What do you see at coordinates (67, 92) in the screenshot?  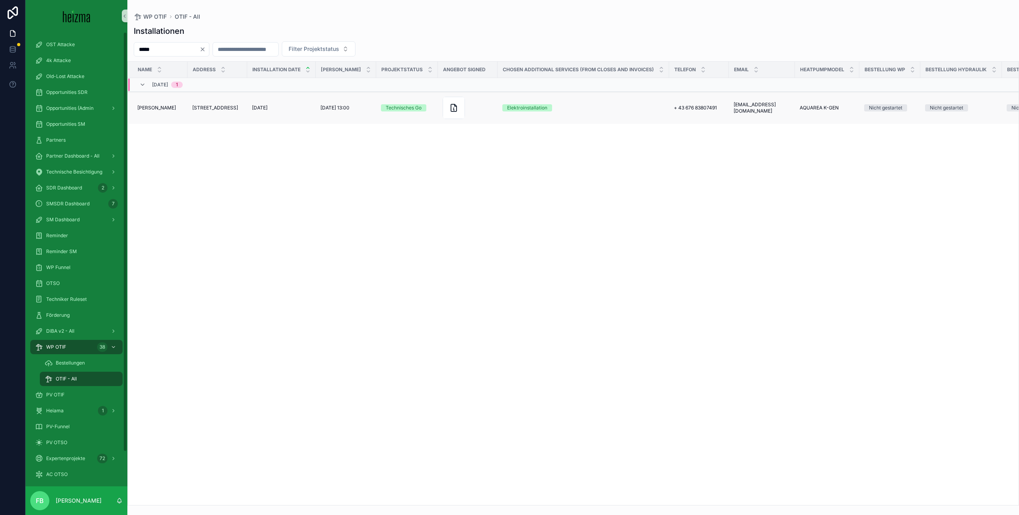 I see `span: Opportunities SDR` at bounding box center [67, 92].